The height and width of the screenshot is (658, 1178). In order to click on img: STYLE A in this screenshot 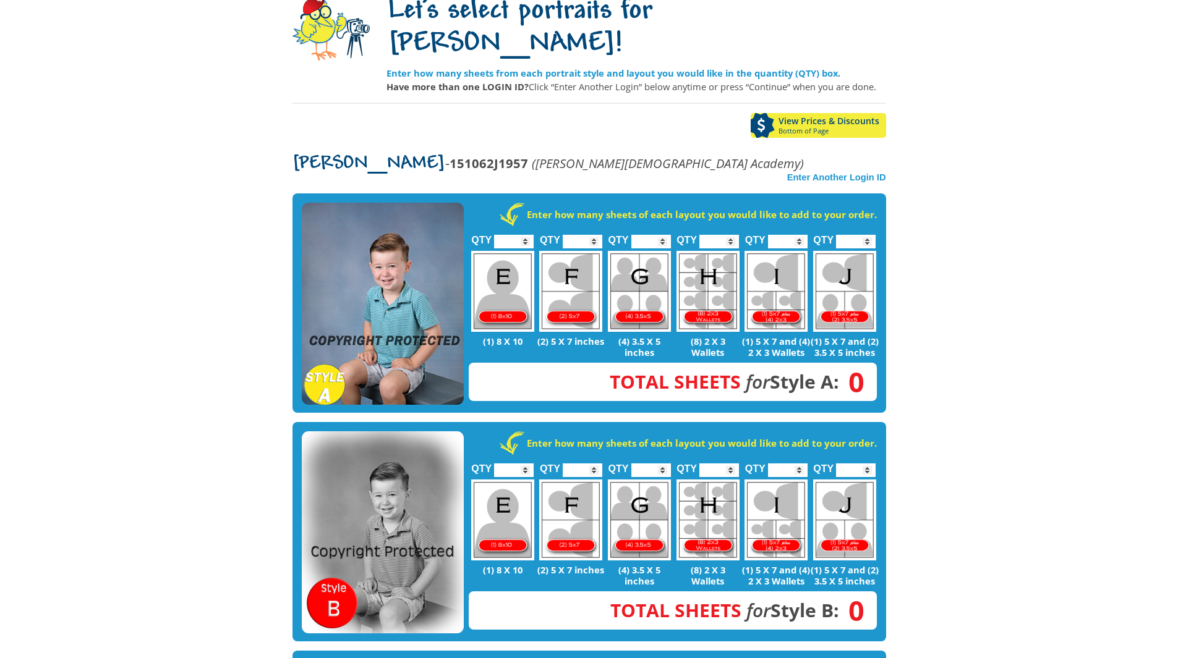, I will do `click(383, 304)`.